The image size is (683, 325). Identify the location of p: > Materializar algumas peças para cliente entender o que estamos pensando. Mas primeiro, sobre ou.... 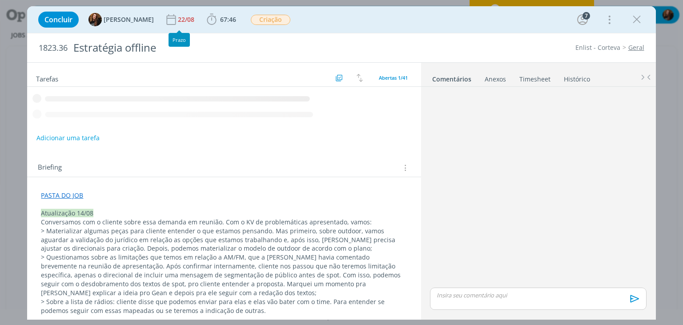
(224, 240).